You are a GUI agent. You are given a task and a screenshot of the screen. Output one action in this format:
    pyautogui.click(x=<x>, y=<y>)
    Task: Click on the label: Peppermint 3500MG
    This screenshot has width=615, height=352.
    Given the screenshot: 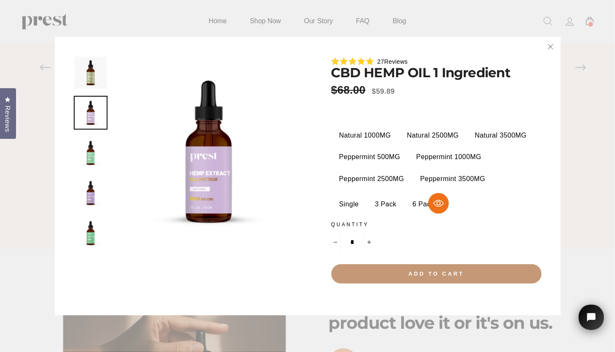 What is the action you would take?
    pyautogui.click(x=453, y=179)
    